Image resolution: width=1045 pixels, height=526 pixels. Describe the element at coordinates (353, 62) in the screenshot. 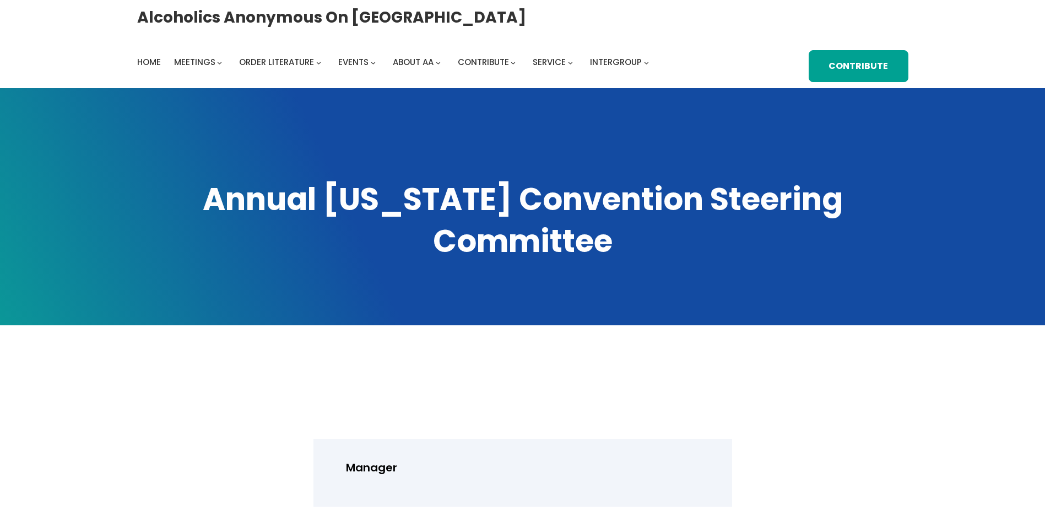

I see `a: Events` at that location.